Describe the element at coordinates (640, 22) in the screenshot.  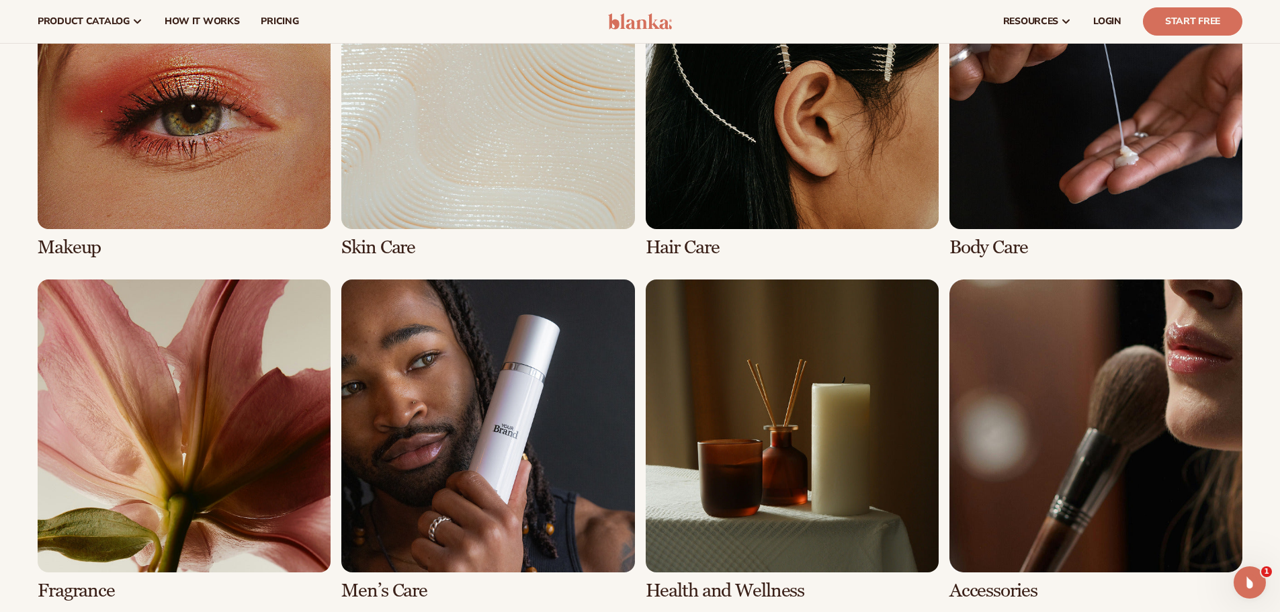
I see `a: logo` at that location.